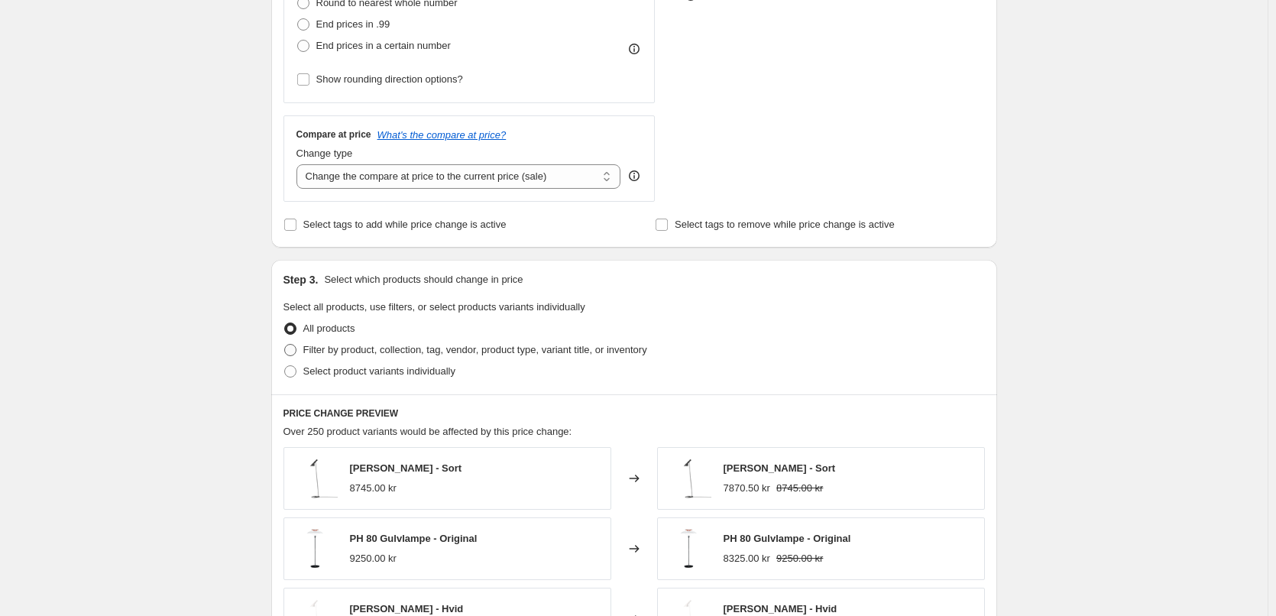 The width and height of the screenshot is (1276, 616). What do you see at coordinates (442, 134) in the screenshot?
I see `i: What's the compare at price?` at bounding box center [442, 134].